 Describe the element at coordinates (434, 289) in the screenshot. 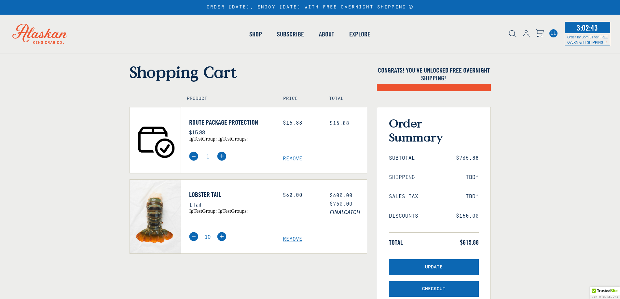

I see `button: Checkout` at that location.